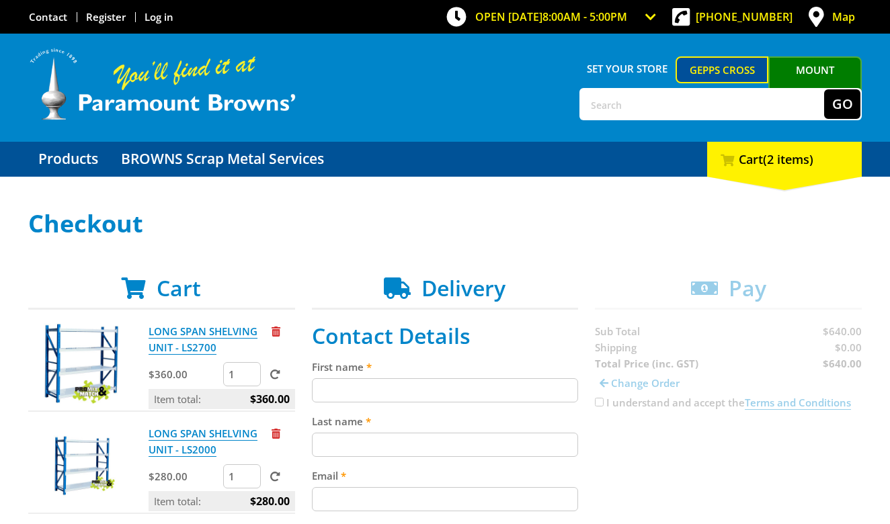  Describe the element at coordinates (445, 391) in the screenshot. I see `input: Please enter your first name.` at that location.